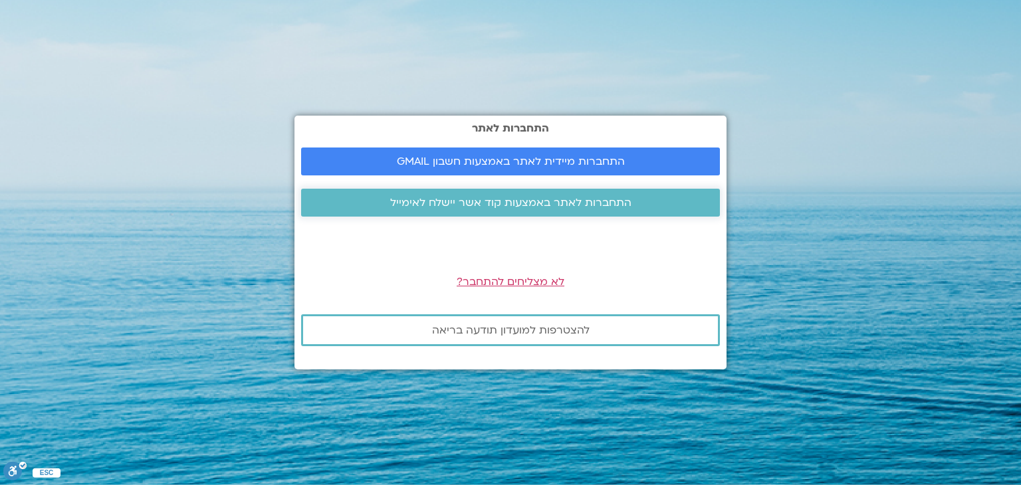  Describe the element at coordinates (511, 203) in the screenshot. I see `span: התחברות לאתר באמצעות קוד אשר יישלח לאימייל` at that location.